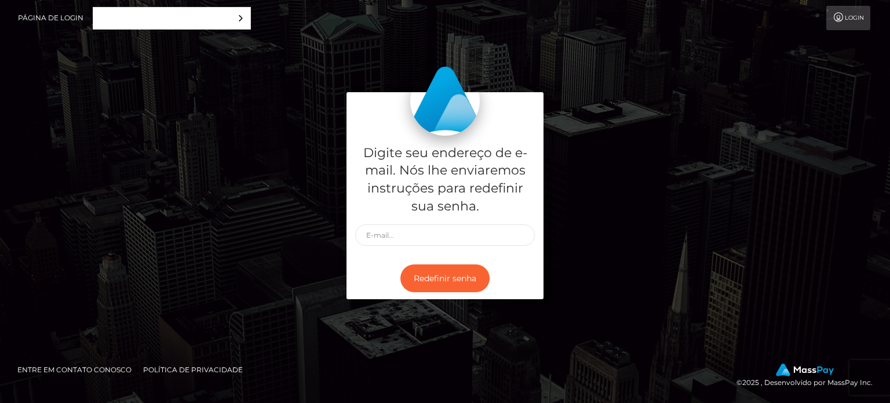 This screenshot has height=403, width=890. Describe the element at coordinates (172, 18) in the screenshot. I see `aside: Language selected: Português (Brasil)` at that location.